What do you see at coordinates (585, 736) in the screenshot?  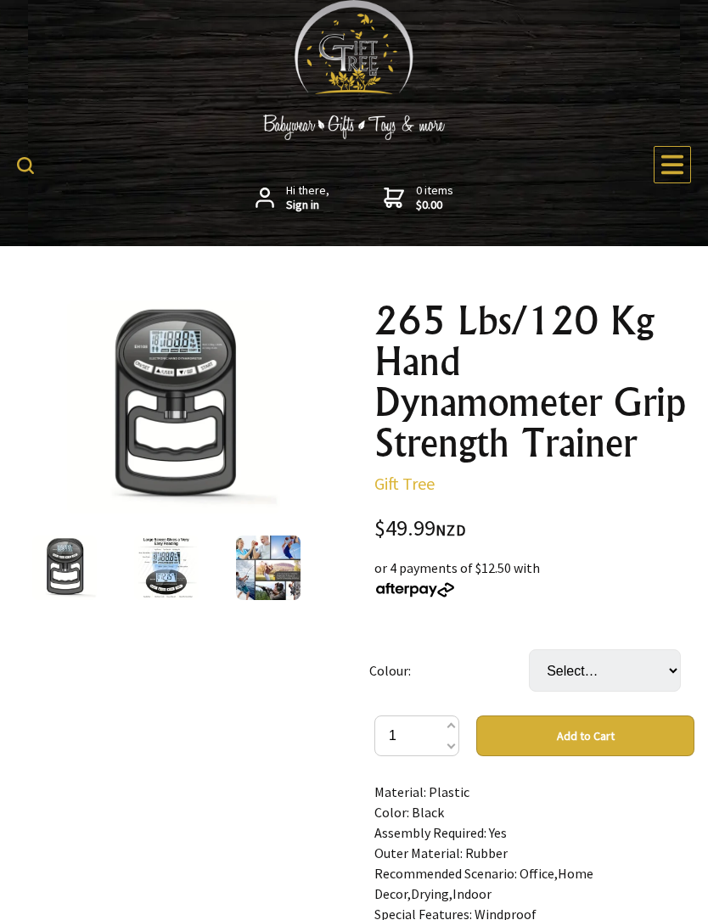 I see `button: Add to Cart` at bounding box center [585, 736].